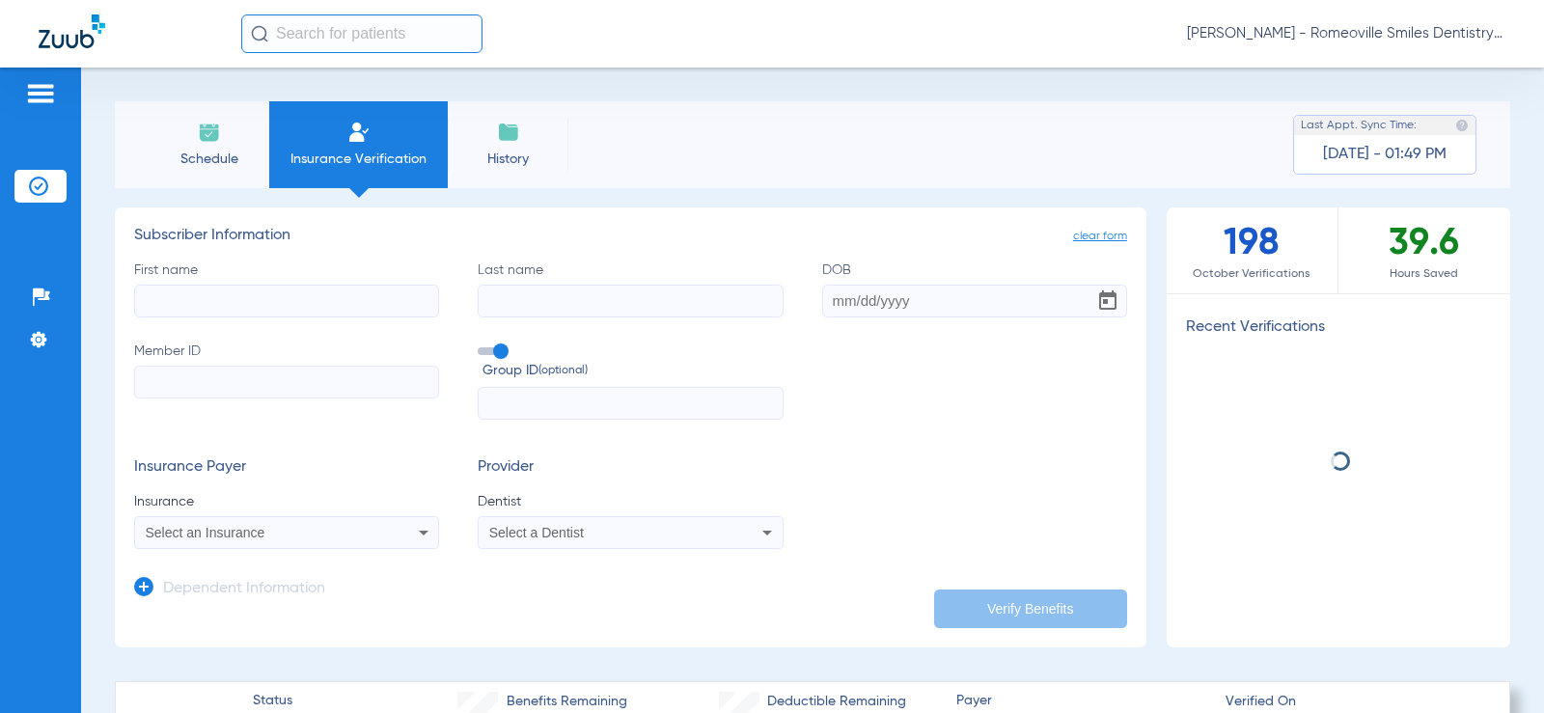  I want to click on button: Verify Benefits, so click(1030, 609).